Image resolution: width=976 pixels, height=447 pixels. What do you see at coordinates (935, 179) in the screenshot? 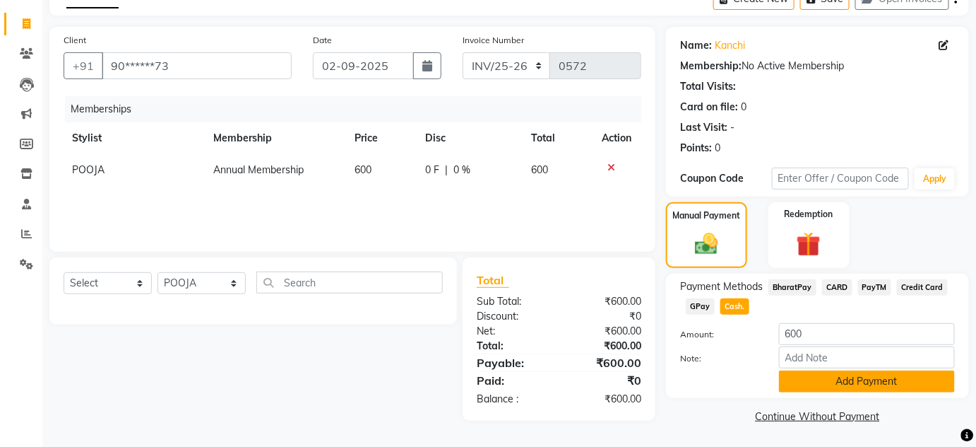
I see `button: Apply` at bounding box center [935, 179].